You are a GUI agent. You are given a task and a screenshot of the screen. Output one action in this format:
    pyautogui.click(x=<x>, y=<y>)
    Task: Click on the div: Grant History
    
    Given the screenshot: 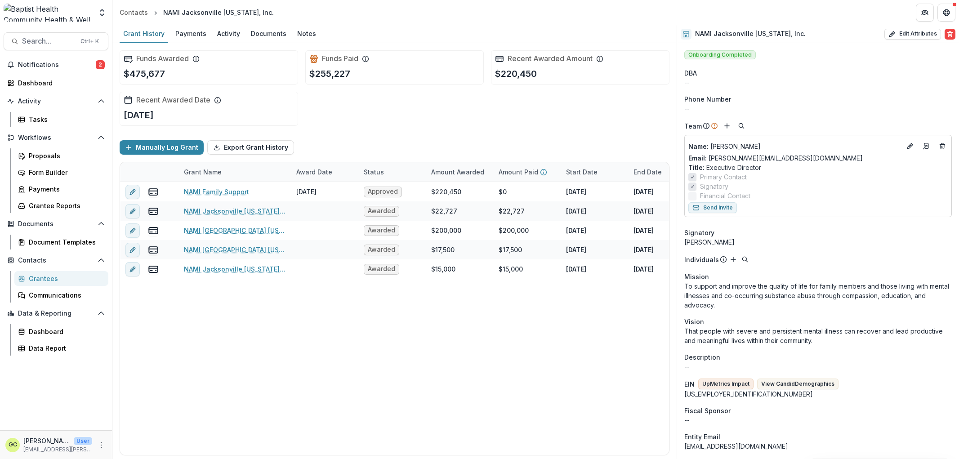 What is the action you would take?
    pyautogui.click(x=144, y=33)
    